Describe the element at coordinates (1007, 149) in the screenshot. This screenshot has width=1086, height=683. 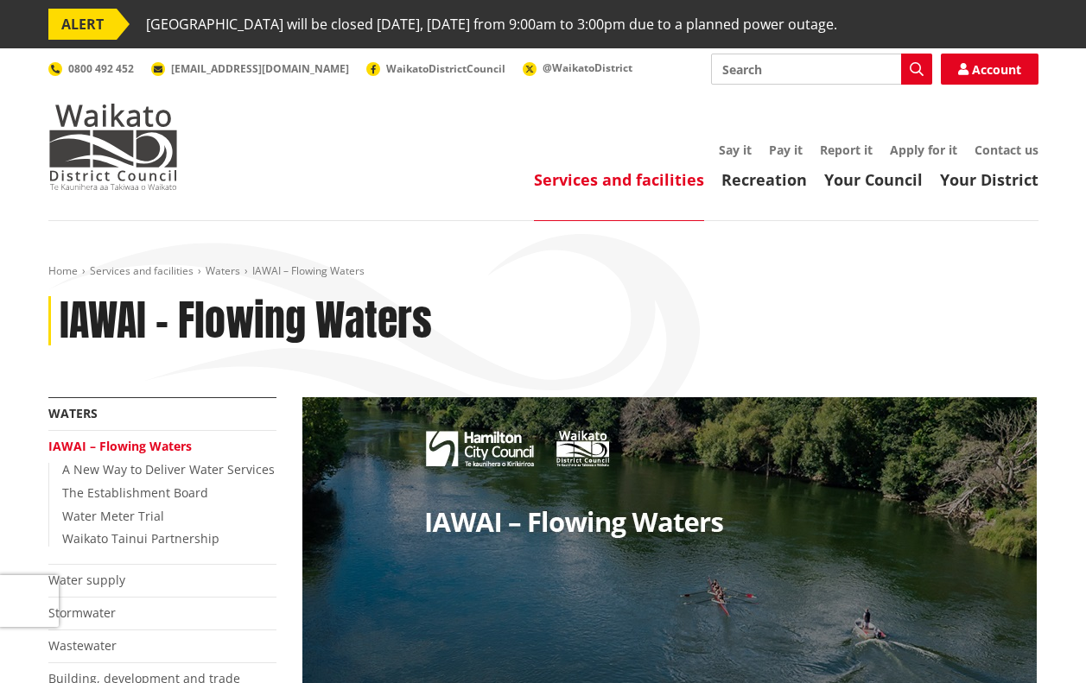
I see `a: Contact us` at that location.